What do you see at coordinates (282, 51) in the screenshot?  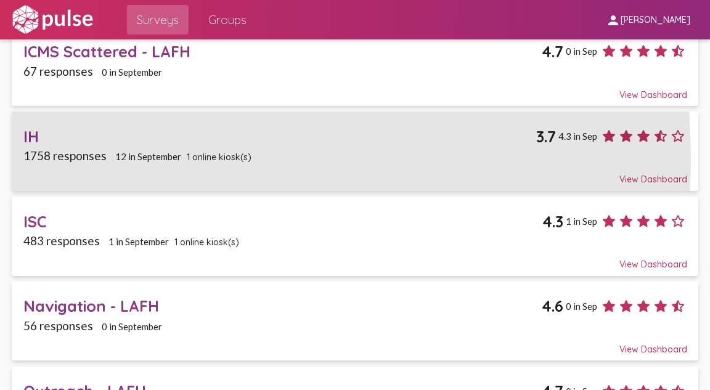 I see `div: ICMS Scattered - LAFH` at bounding box center [282, 51].